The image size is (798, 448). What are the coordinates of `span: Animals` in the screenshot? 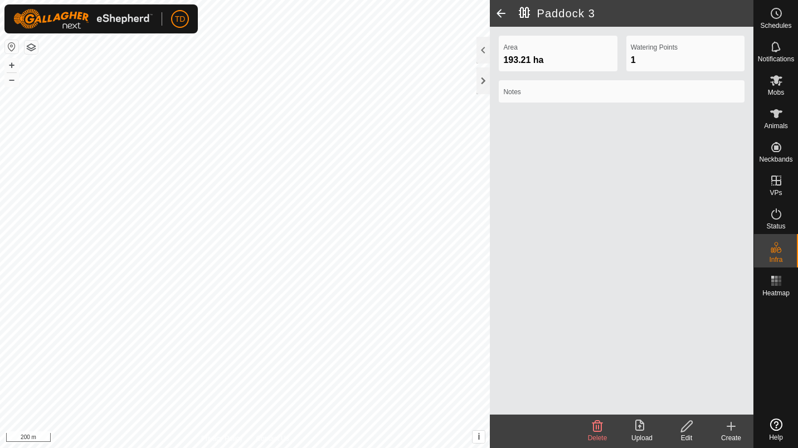 It's located at (776, 126).